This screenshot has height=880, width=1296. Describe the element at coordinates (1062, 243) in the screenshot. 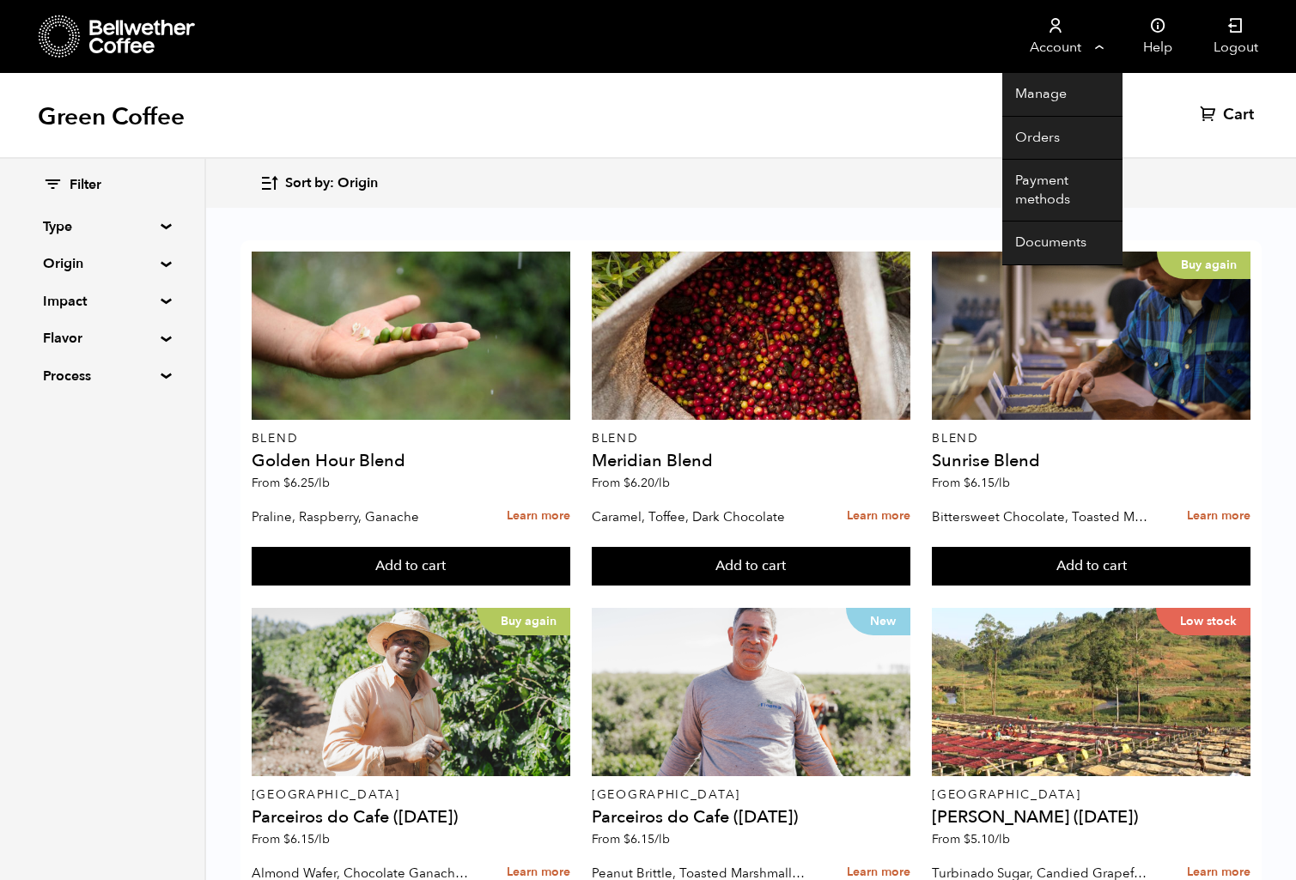

I see `a: Documents` at that location.